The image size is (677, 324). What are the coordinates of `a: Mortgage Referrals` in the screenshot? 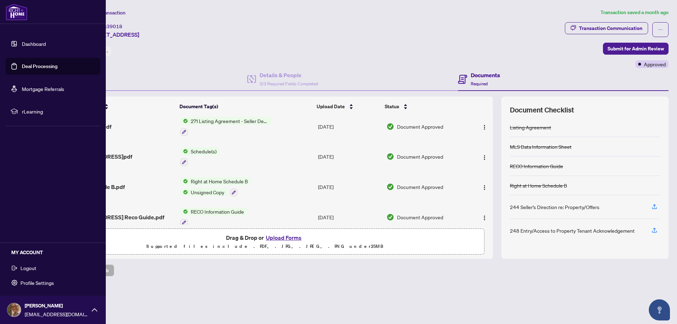 It's located at (43, 89).